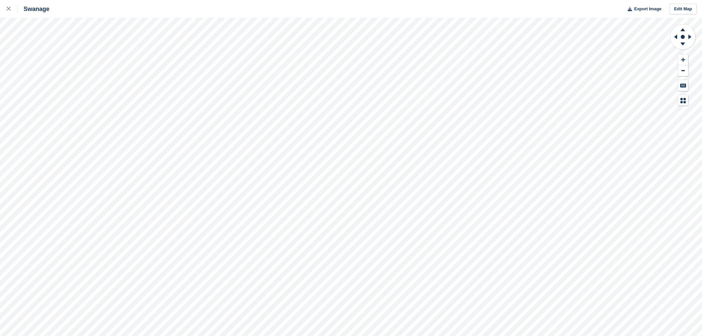 The height and width of the screenshot is (336, 702). I want to click on button: Map Legend, so click(683, 100).